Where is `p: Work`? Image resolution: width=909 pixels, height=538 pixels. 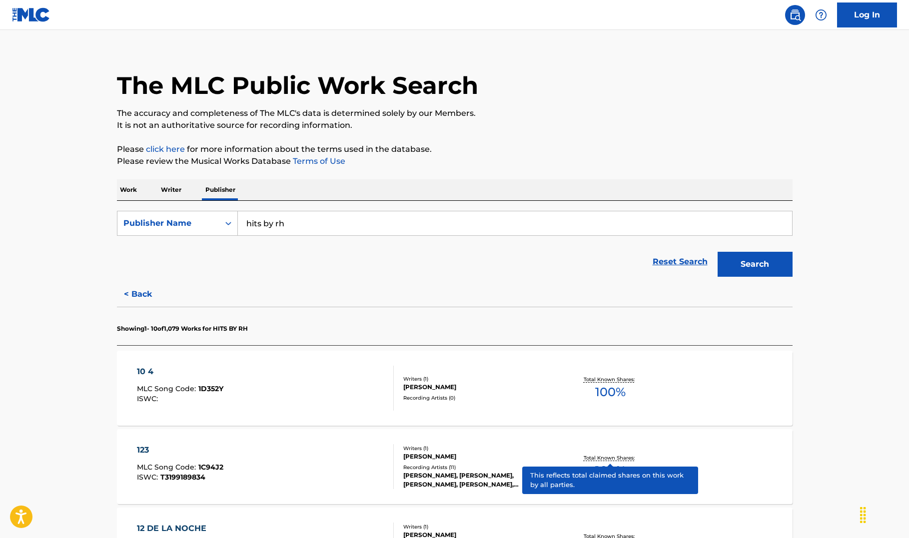 p: Work is located at coordinates (128, 190).